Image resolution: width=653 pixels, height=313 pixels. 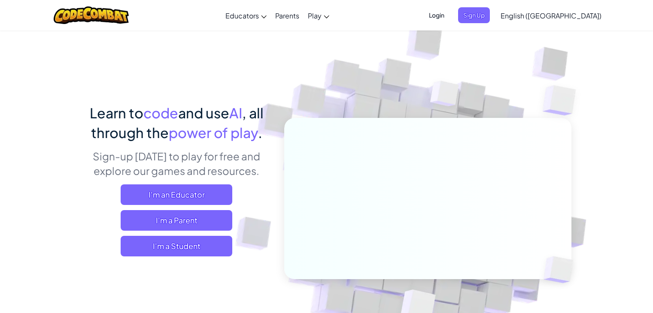 I want to click on span: I'm an Educator, so click(x=176, y=195).